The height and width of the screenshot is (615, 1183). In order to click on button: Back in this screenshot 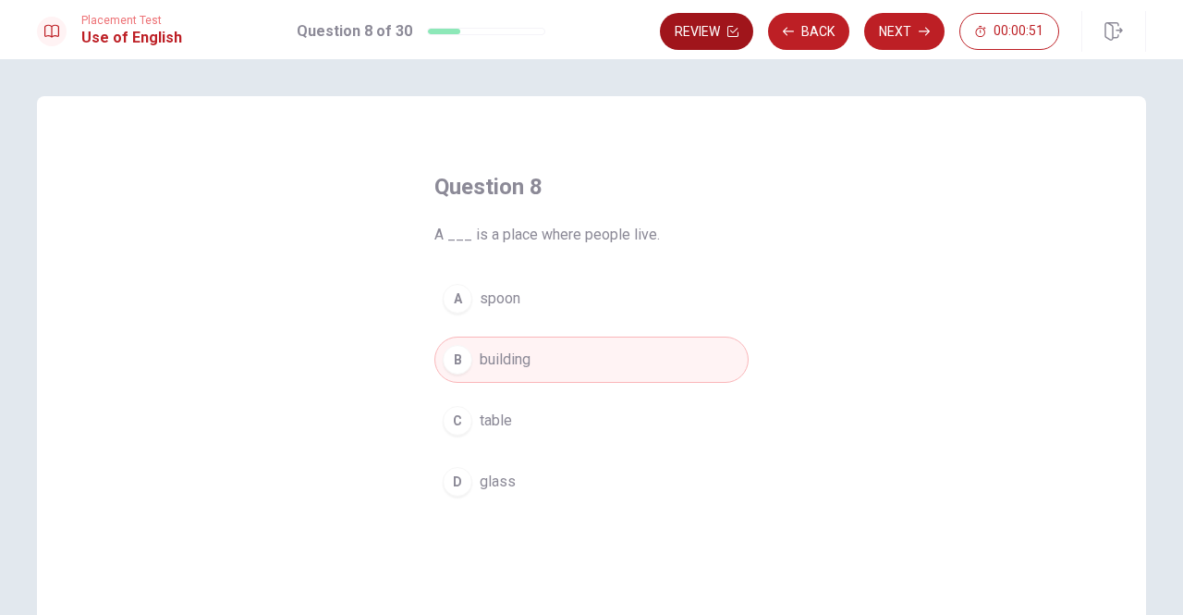, I will do `click(809, 31)`.